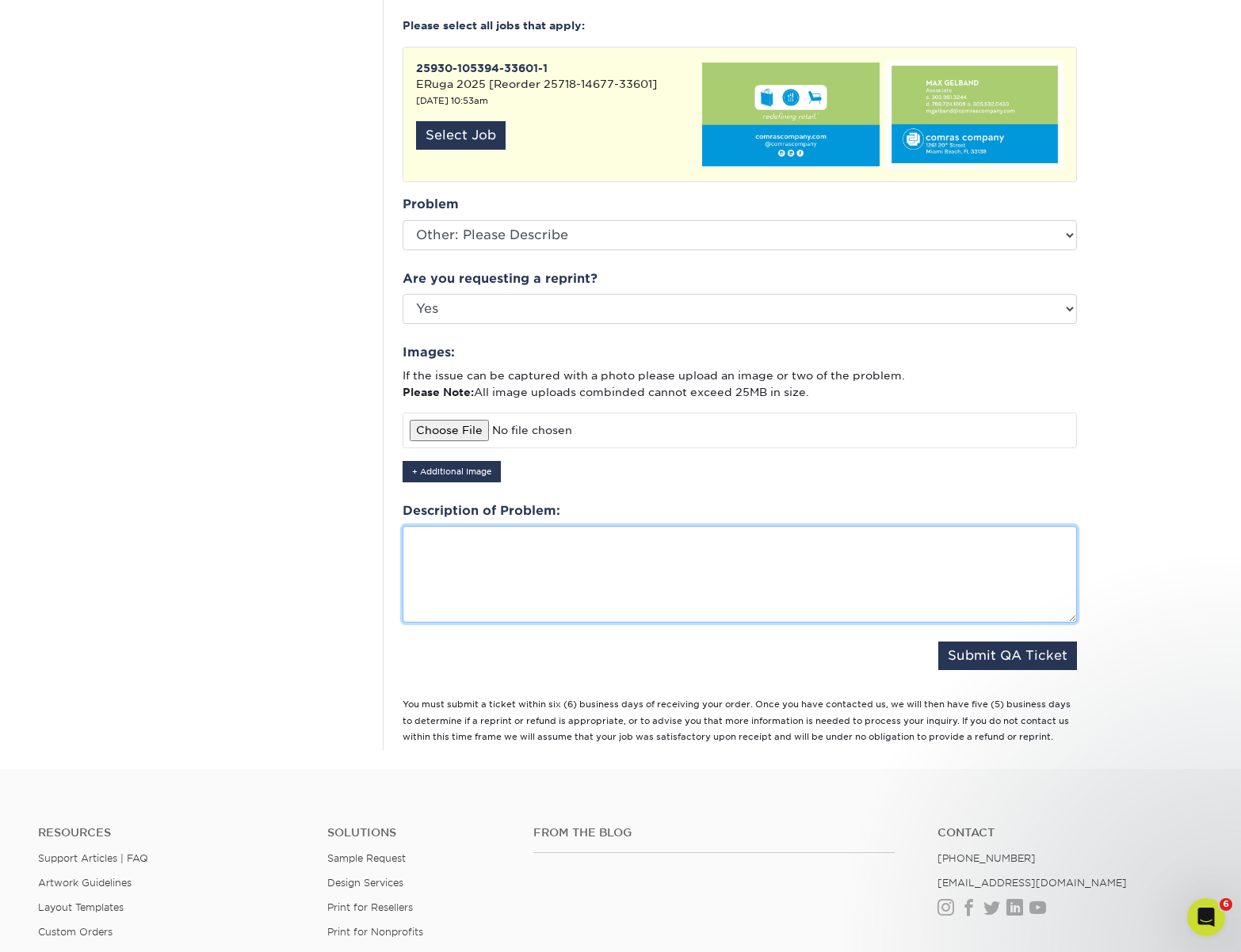  I want to click on button: Submit QA Ticket, so click(1007, 656).